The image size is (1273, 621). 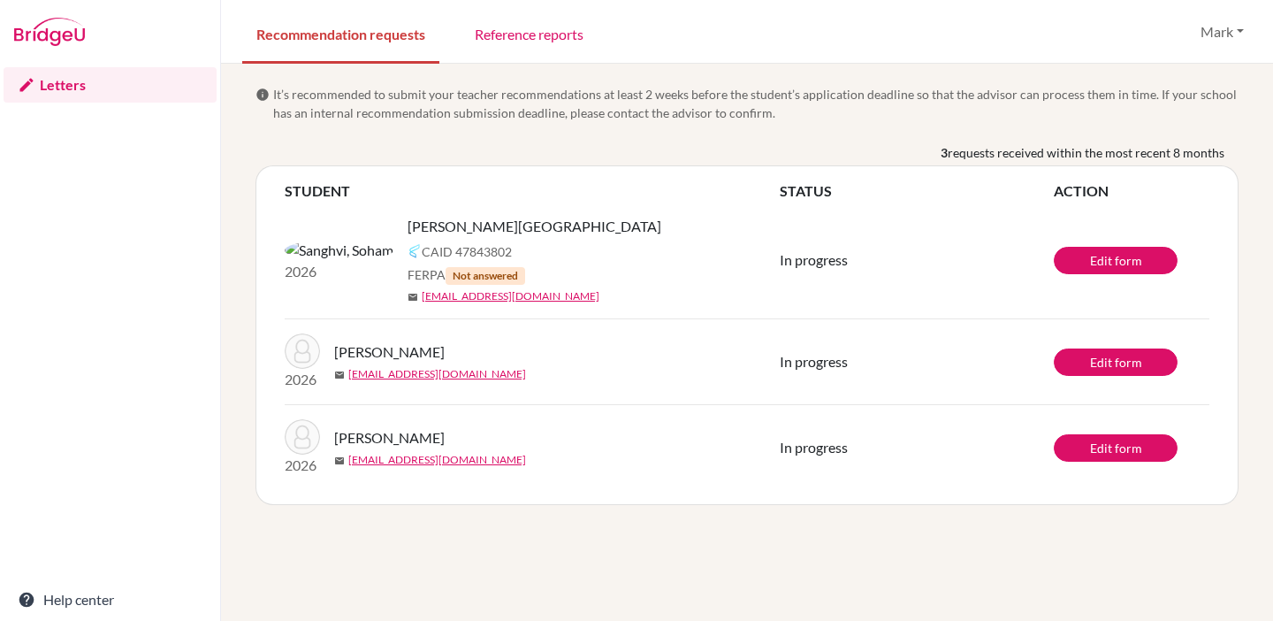 What do you see at coordinates (1131, 191) in the screenshot?
I see `th: ACTION` at bounding box center [1131, 191].